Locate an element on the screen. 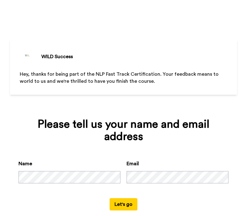 The width and height of the screenshot is (247, 216). div: Please tell us your name and email address is located at coordinates (123, 131).